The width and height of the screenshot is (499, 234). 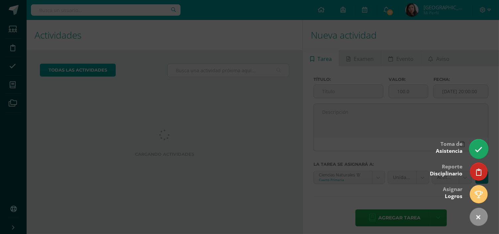 What do you see at coordinates (449, 146) in the screenshot?
I see `div: Toma de` at bounding box center [449, 146].